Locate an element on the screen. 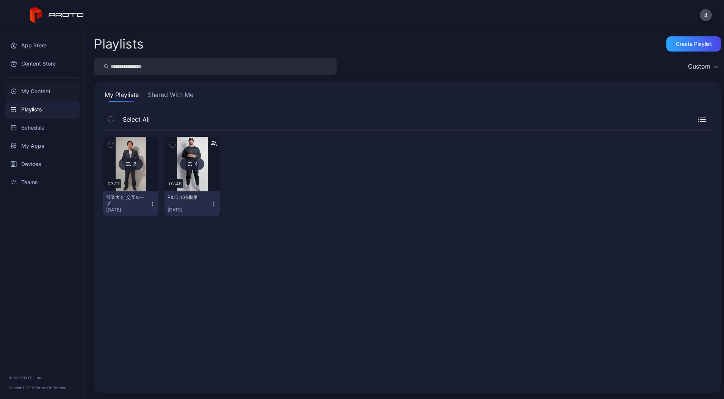 Image resolution: width=724 pixels, height=399 pixels. div: 営業大会_交互ループ is located at coordinates (127, 200).